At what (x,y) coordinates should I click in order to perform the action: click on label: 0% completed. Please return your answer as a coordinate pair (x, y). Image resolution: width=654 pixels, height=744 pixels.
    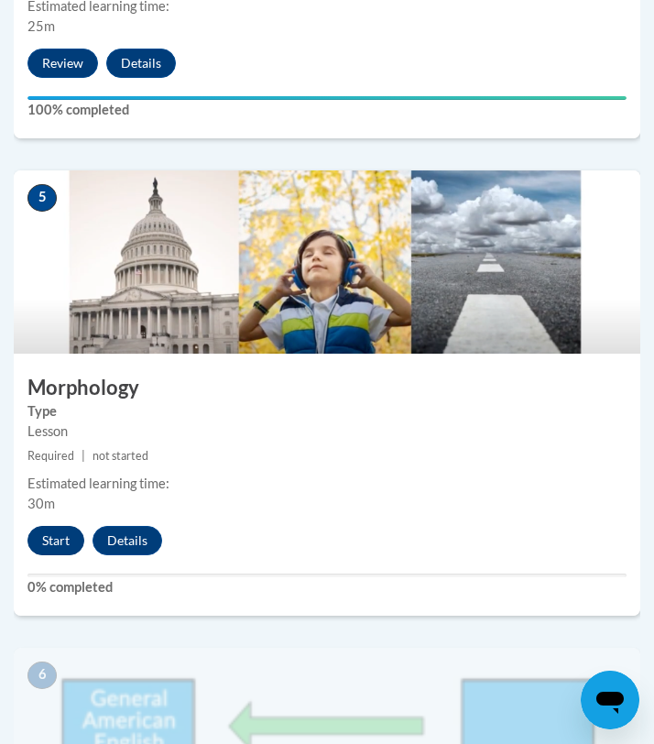
    Looking at the image, I should click on (327, 587).